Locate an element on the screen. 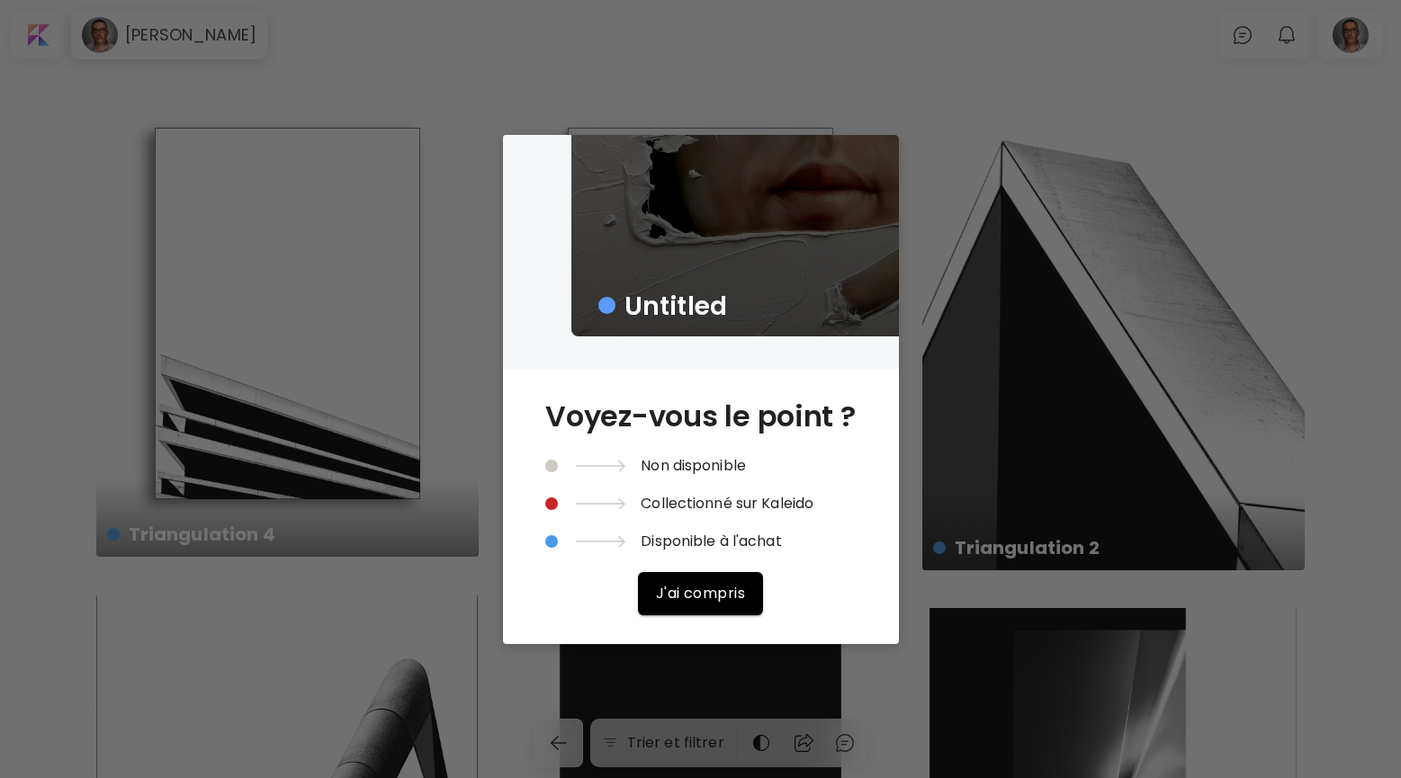  h6: Non disponible is located at coordinates (693, 466).